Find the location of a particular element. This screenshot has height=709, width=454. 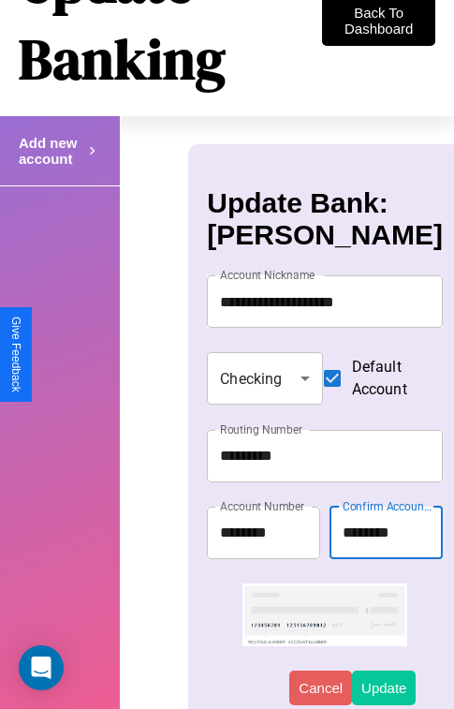

button: Cancel is located at coordinates (320, 687).